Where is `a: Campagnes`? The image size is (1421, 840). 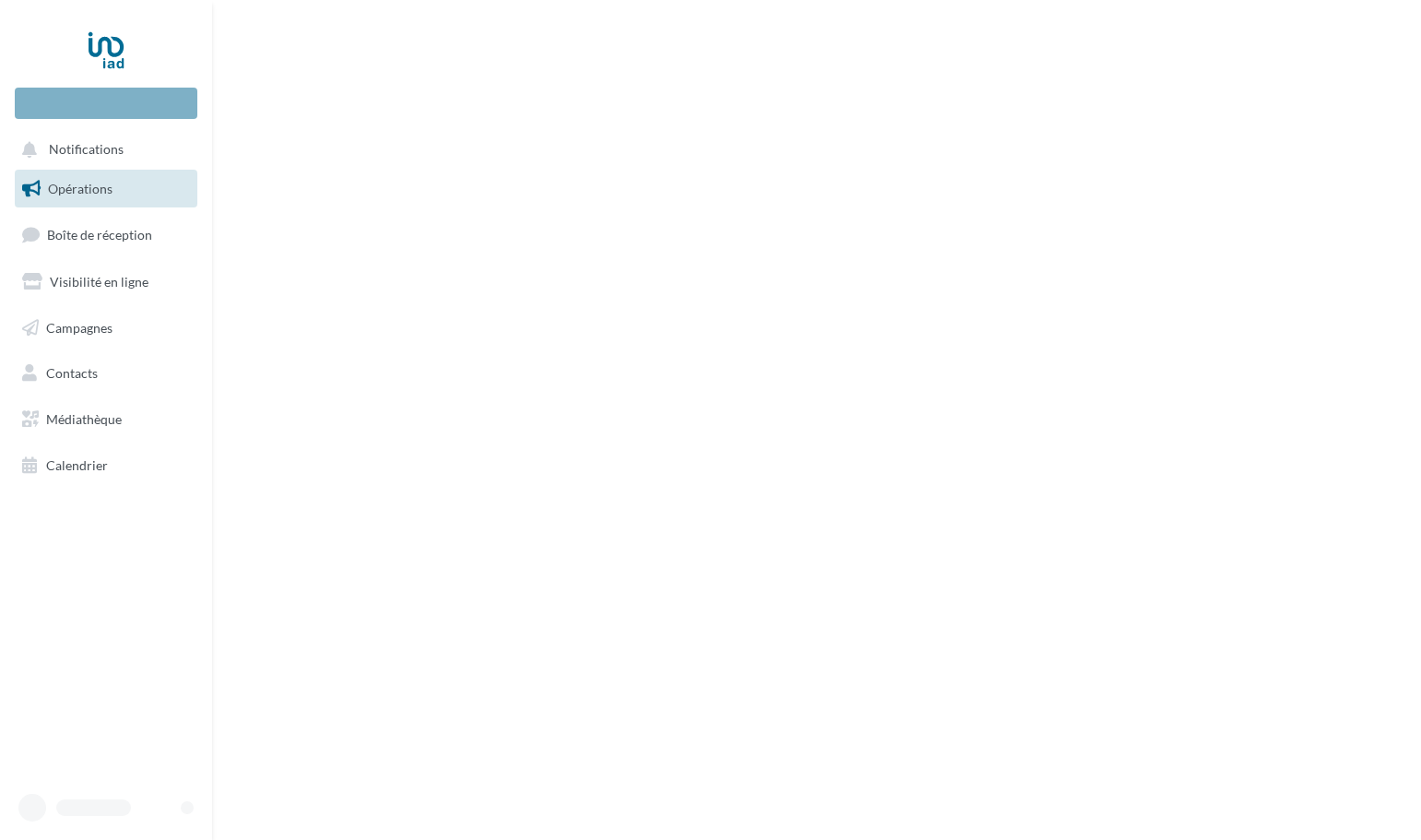
a: Campagnes is located at coordinates (106, 329).